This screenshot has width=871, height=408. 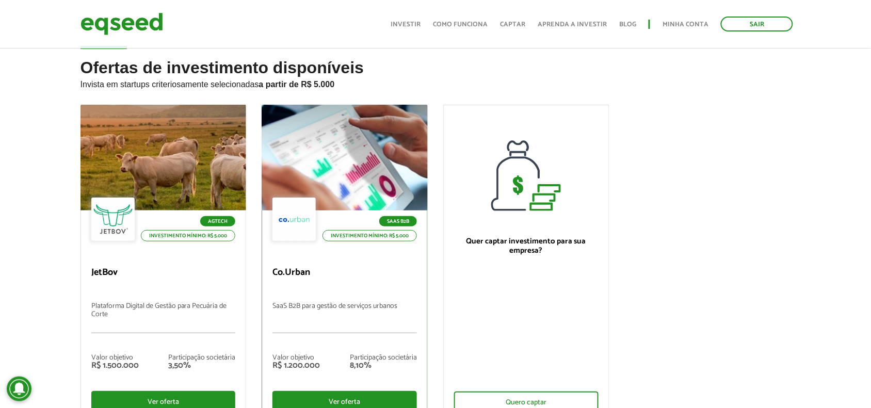 What do you see at coordinates (345, 273) in the screenshot?
I see `p: Co.Urban` at bounding box center [345, 273].